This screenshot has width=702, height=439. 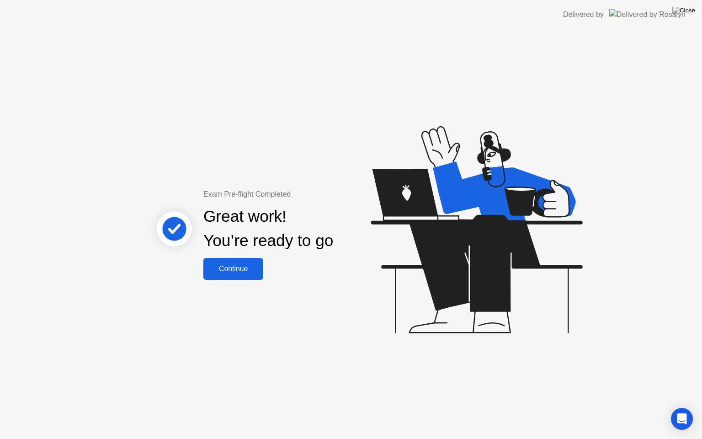 I want to click on img: Close, so click(x=684, y=11).